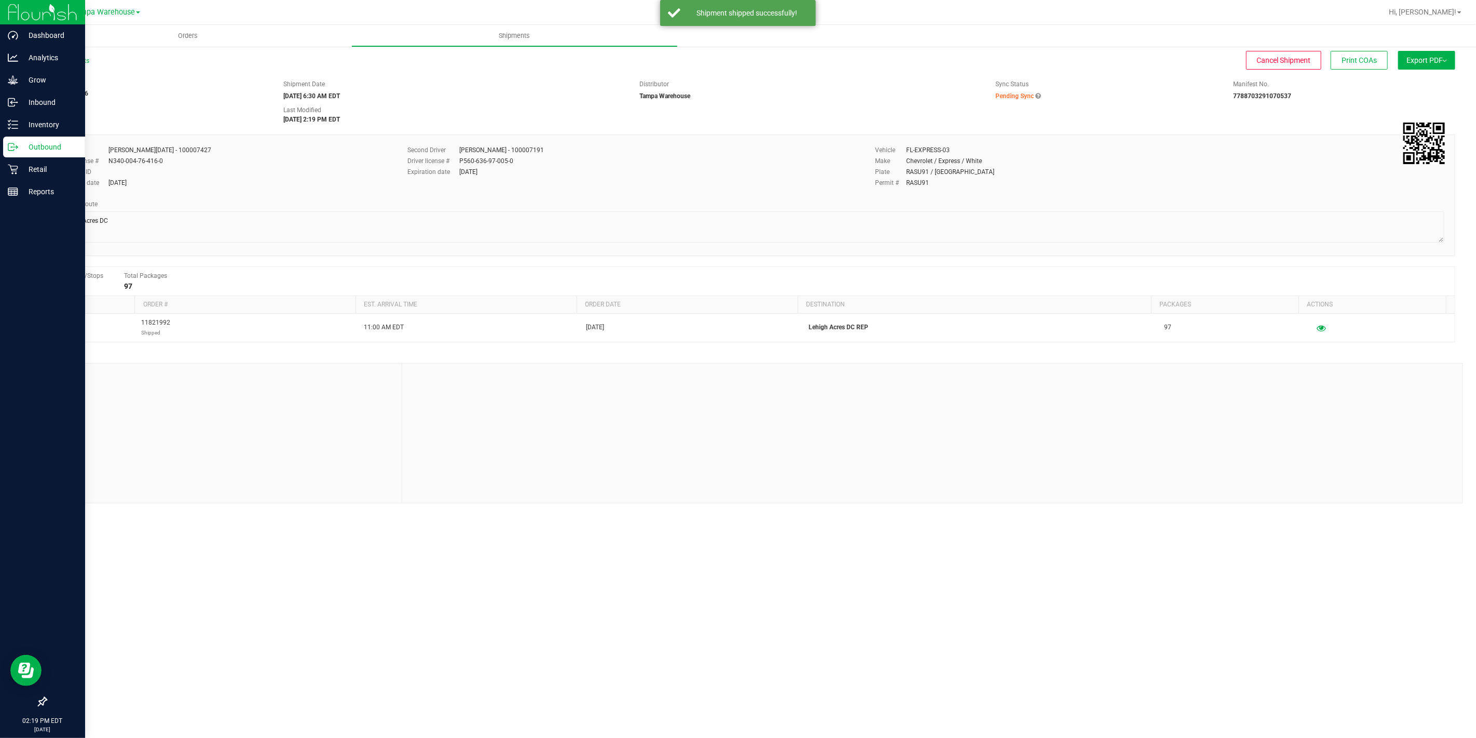 The height and width of the screenshot is (738, 1476). Describe the element at coordinates (1284, 60) in the screenshot. I see `span: Cancel Shipment` at that location.